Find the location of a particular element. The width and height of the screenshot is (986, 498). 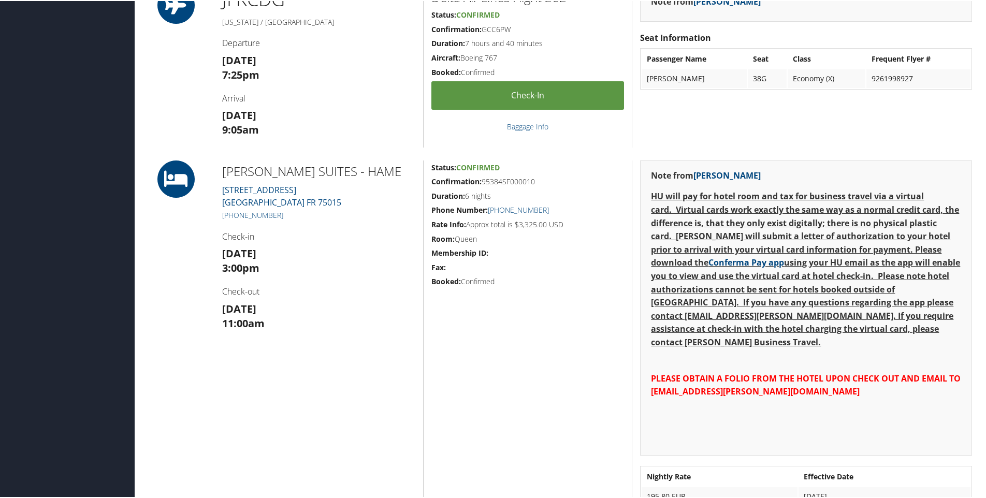

strong: Aircraft: is located at coordinates (446, 56).